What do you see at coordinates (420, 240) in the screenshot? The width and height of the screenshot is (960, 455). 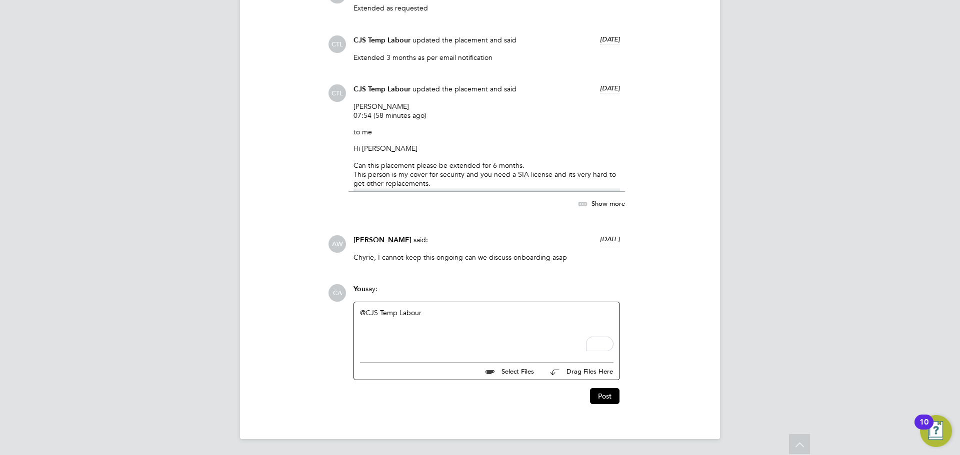 I see `span: said:` at bounding box center [420, 240].